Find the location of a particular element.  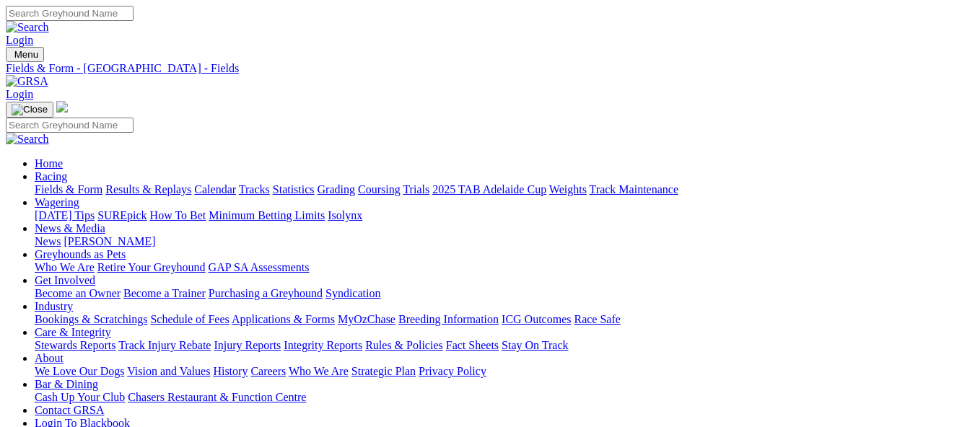

a: Cash Up Your Club is located at coordinates (79, 397).